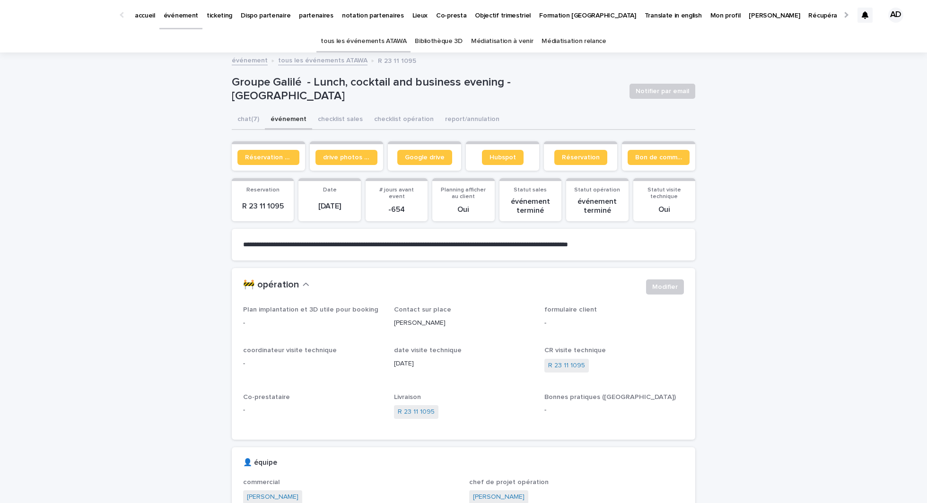 This screenshot has width=927, height=503. What do you see at coordinates (570, 310) in the screenshot?
I see `span: formulaire client` at bounding box center [570, 310].